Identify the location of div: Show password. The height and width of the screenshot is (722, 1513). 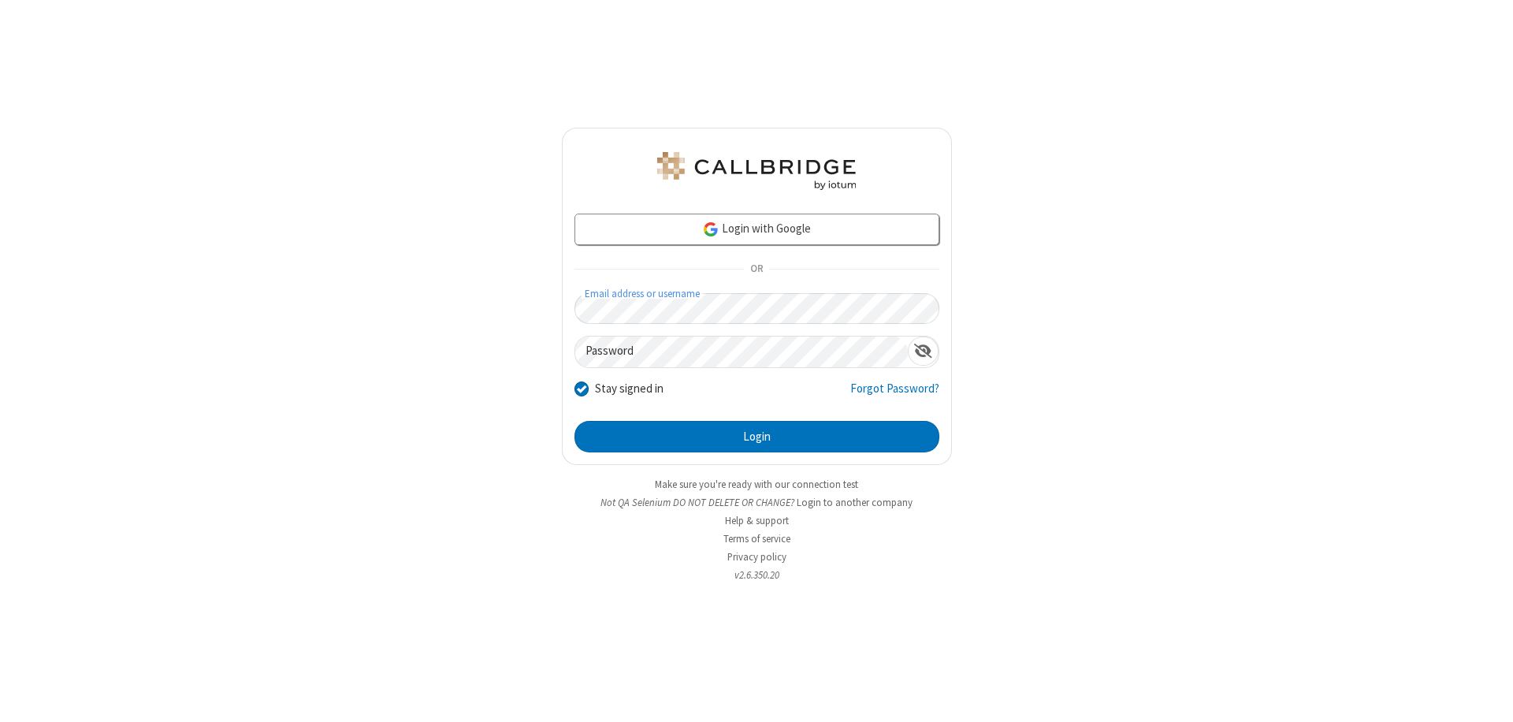
(923, 351).